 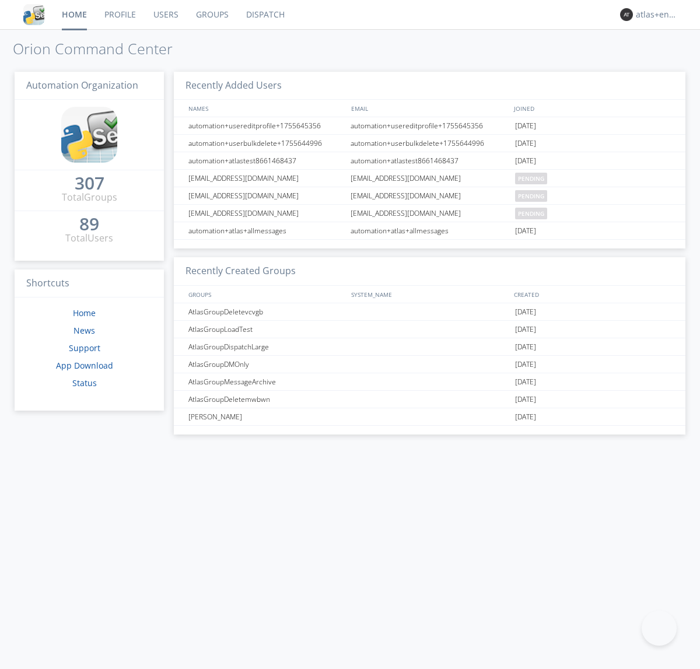 I want to click on a: Home, so click(x=84, y=313).